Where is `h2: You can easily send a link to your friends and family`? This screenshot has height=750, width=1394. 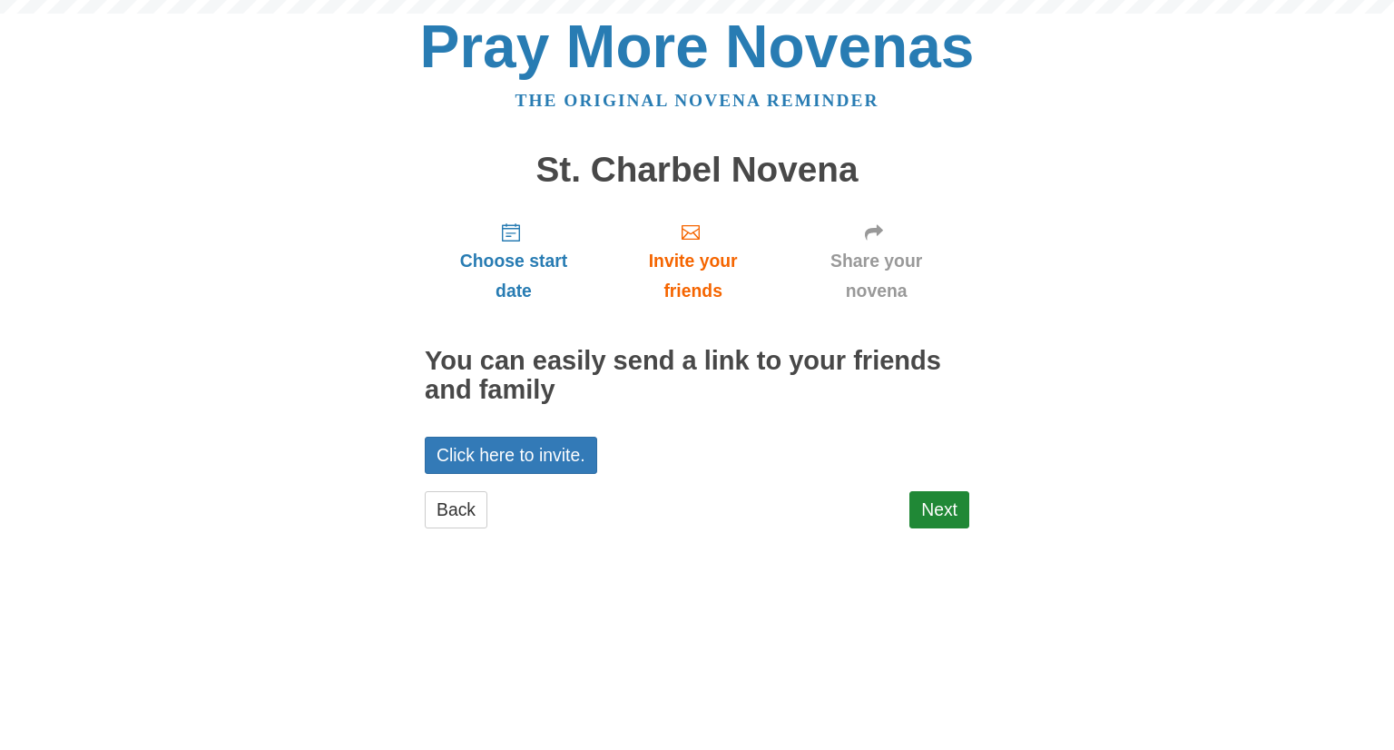
h2: You can easily send a link to your friends and family is located at coordinates (697, 376).